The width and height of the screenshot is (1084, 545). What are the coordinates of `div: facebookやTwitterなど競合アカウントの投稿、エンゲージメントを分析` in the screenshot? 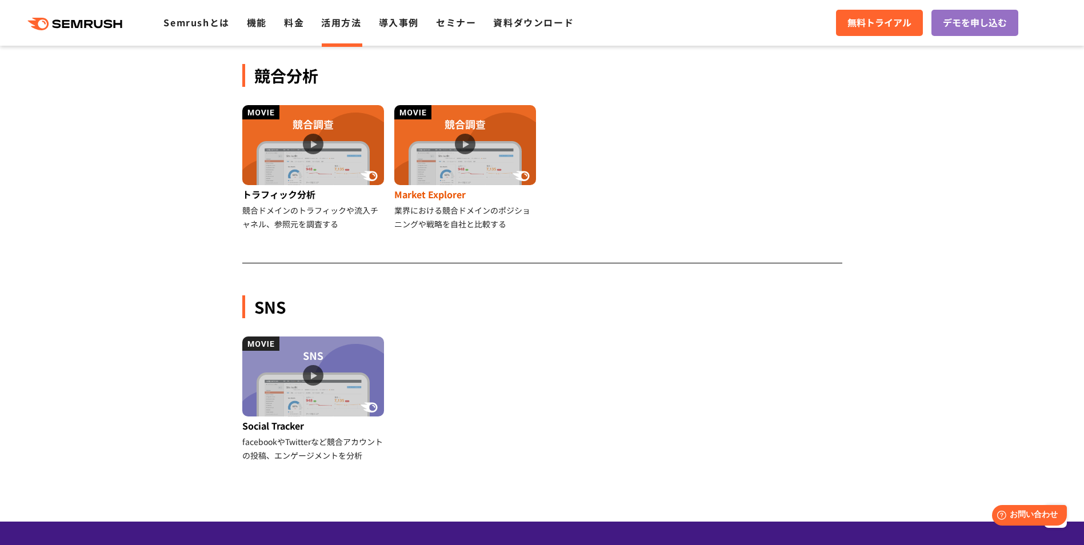 It's located at (314, 448).